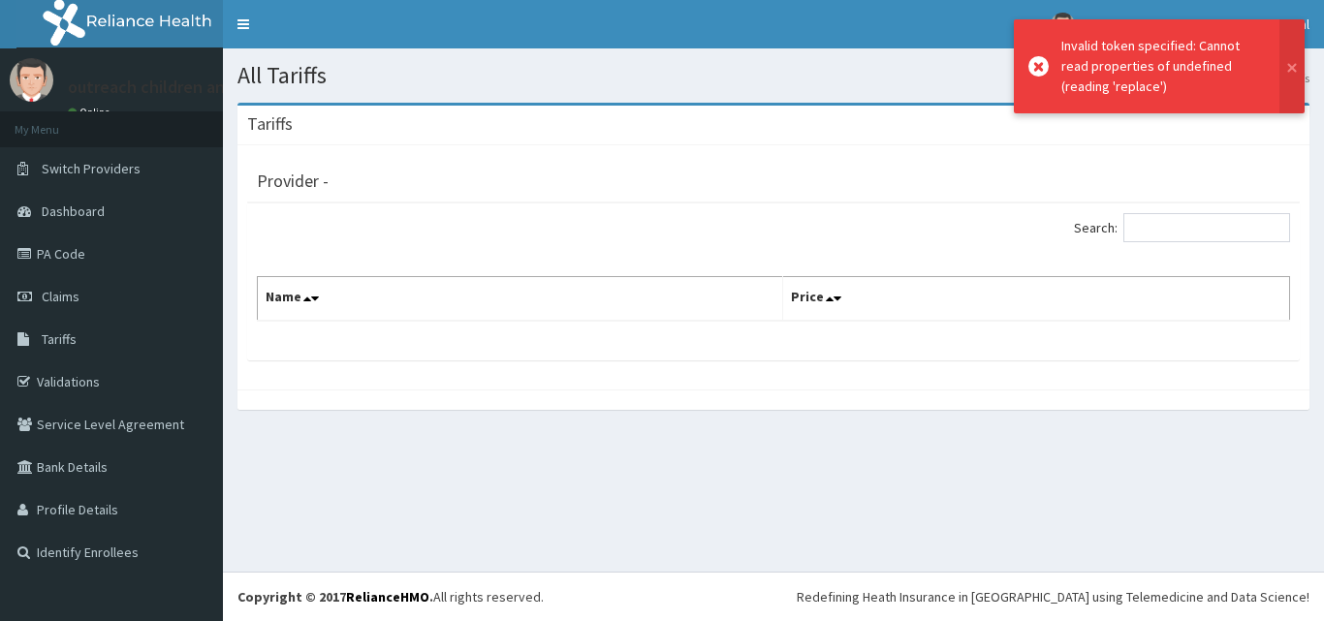 This screenshot has height=621, width=1324. What do you see at coordinates (1161, 66) in the screenshot?
I see `div: Invalid token specified: Cannot read properties of undefined (reading 'replace')` at bounding box center [1161, 66].